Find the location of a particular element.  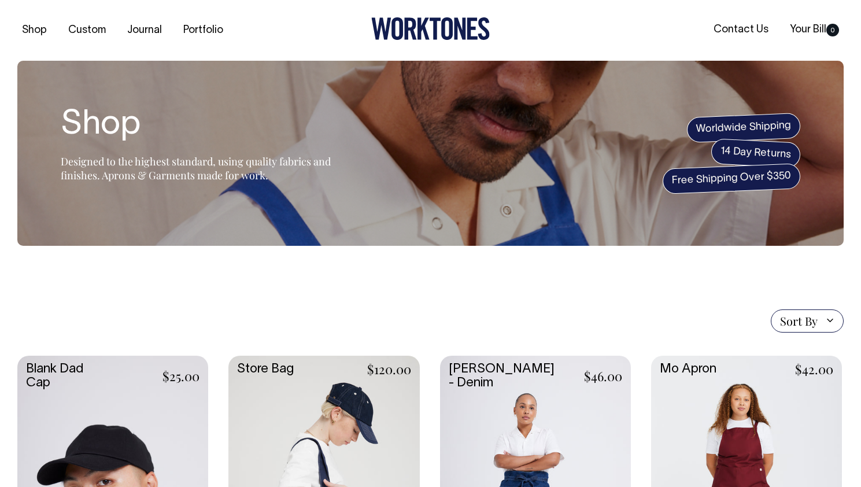

a: Custom is located at coordinates (87, 30).